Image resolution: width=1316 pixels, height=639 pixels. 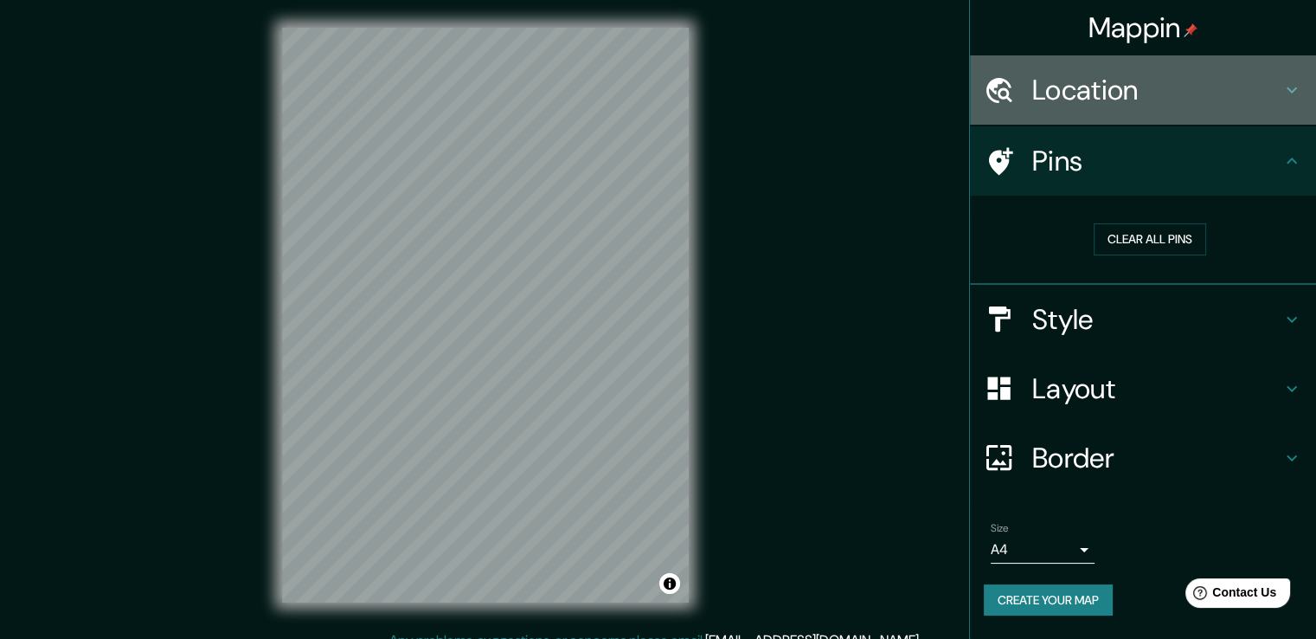 I want to click on div: Style, so click(x=1143, y=319).